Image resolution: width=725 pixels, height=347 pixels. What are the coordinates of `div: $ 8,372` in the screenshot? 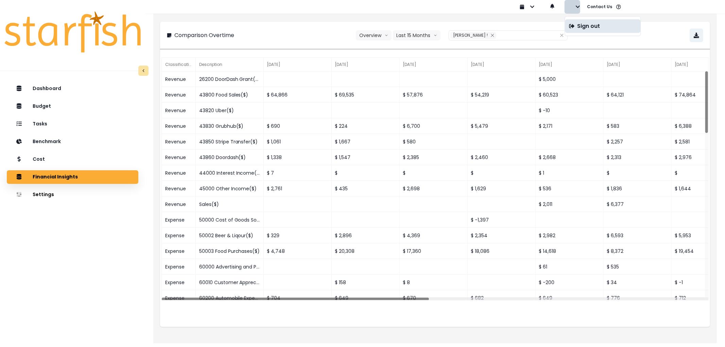 It's located at (637, 251).